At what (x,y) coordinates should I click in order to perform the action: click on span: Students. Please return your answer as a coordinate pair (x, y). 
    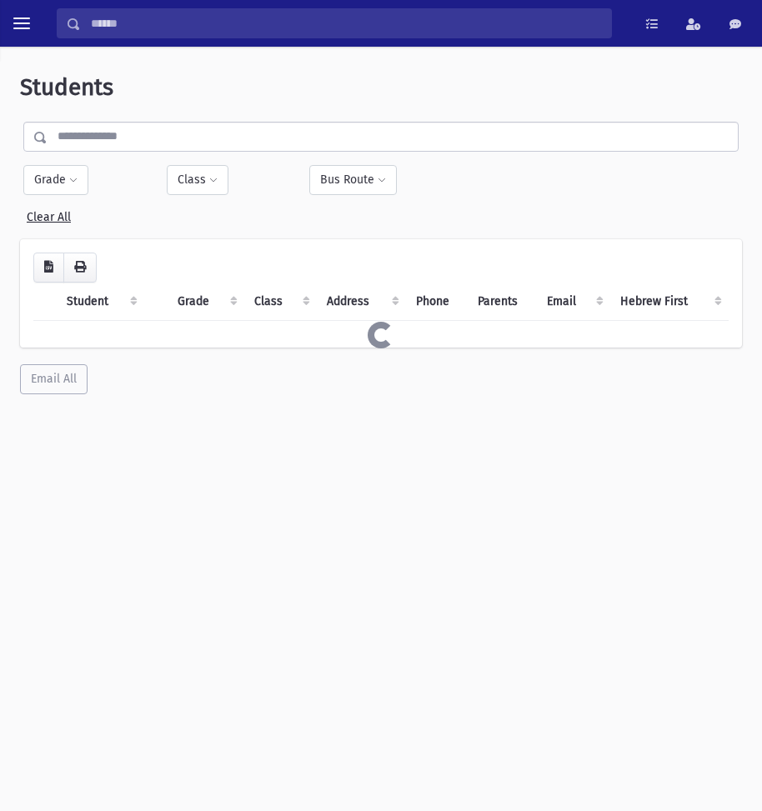
    Looking at the image, I should click on (67, 87).